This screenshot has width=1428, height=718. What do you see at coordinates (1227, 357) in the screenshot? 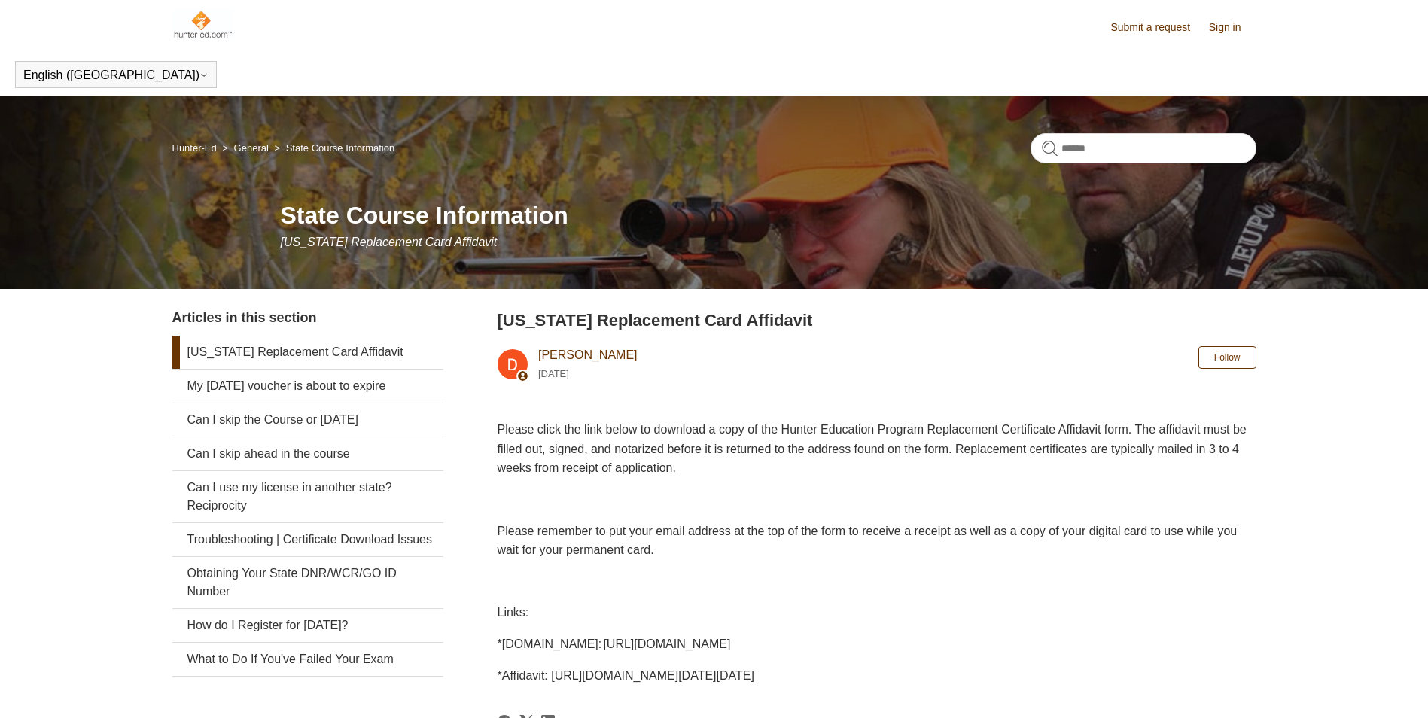
I see `button: Follow Article` at bounding box center [1227, 357].